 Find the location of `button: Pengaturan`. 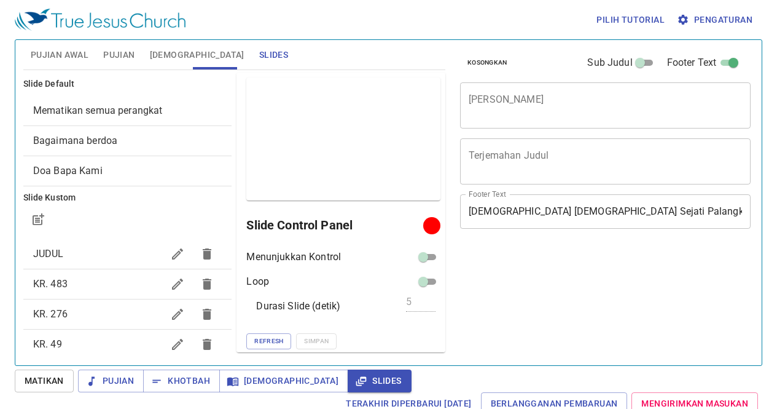

button: Pengaturan is located at coordinates (716, 20).